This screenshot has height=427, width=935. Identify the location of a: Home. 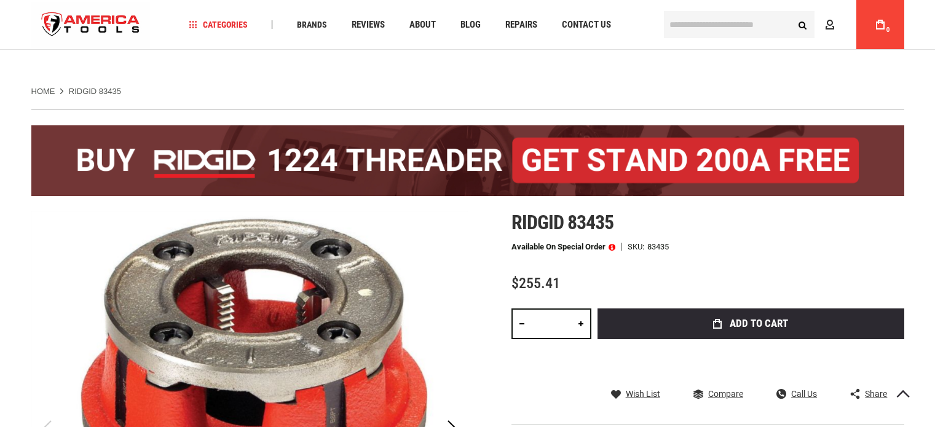
(43, 92).